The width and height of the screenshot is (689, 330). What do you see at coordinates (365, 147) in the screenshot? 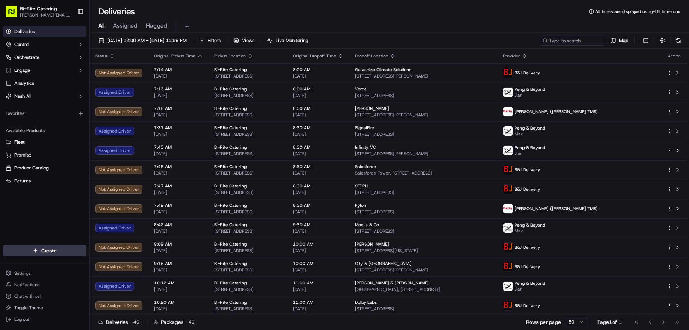
I see `span: Infinity VC` at bounding box center [365, 147].